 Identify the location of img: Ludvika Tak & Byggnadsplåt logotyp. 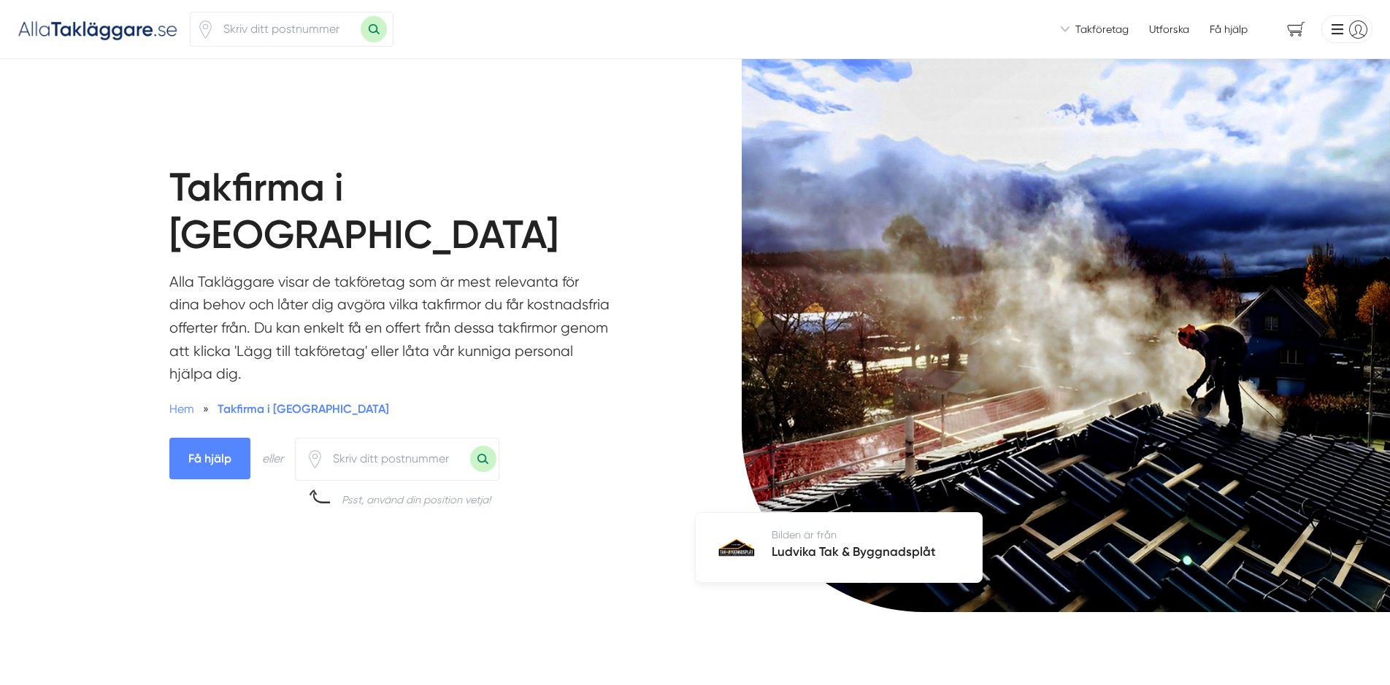
(736, 547).